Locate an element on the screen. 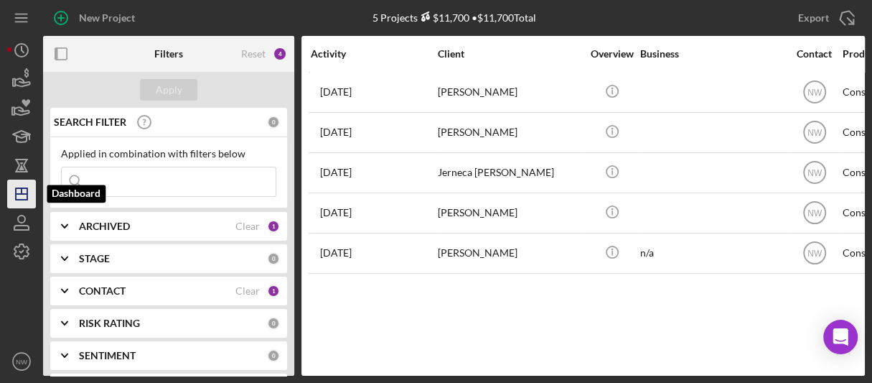 The height and width of the screenshot is (383, 872). button: New Project is located at coordinates (96, 18).